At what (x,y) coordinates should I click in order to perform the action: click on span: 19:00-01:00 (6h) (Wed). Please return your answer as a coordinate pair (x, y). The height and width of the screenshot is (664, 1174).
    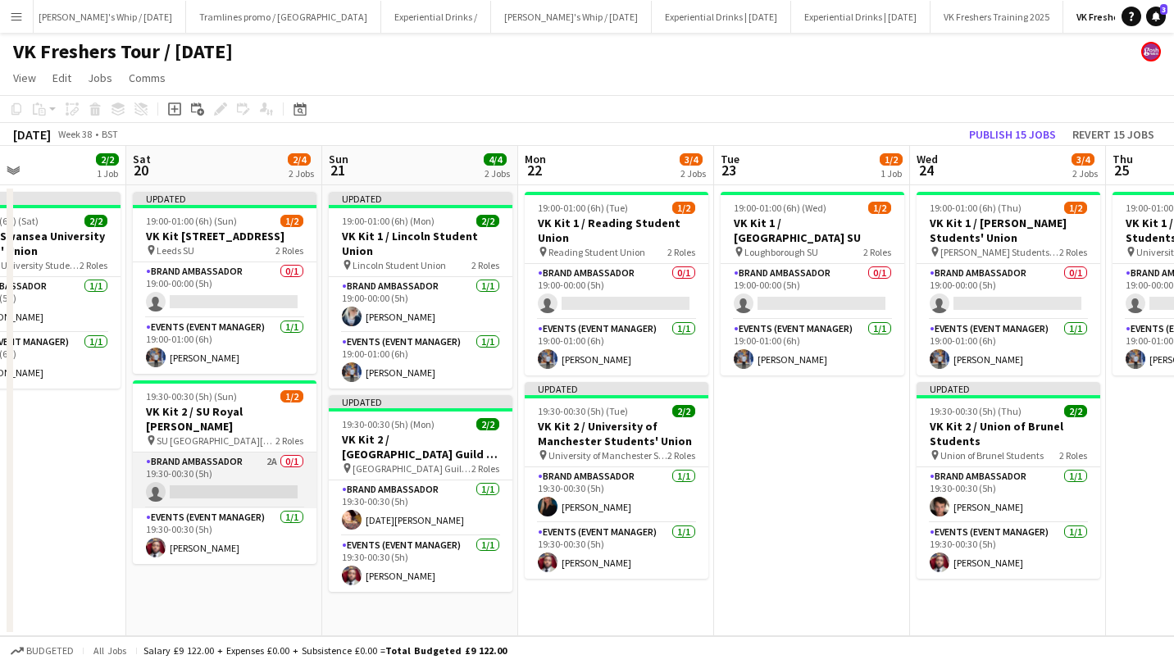
    Looking at the image, I should click on (779, 207).